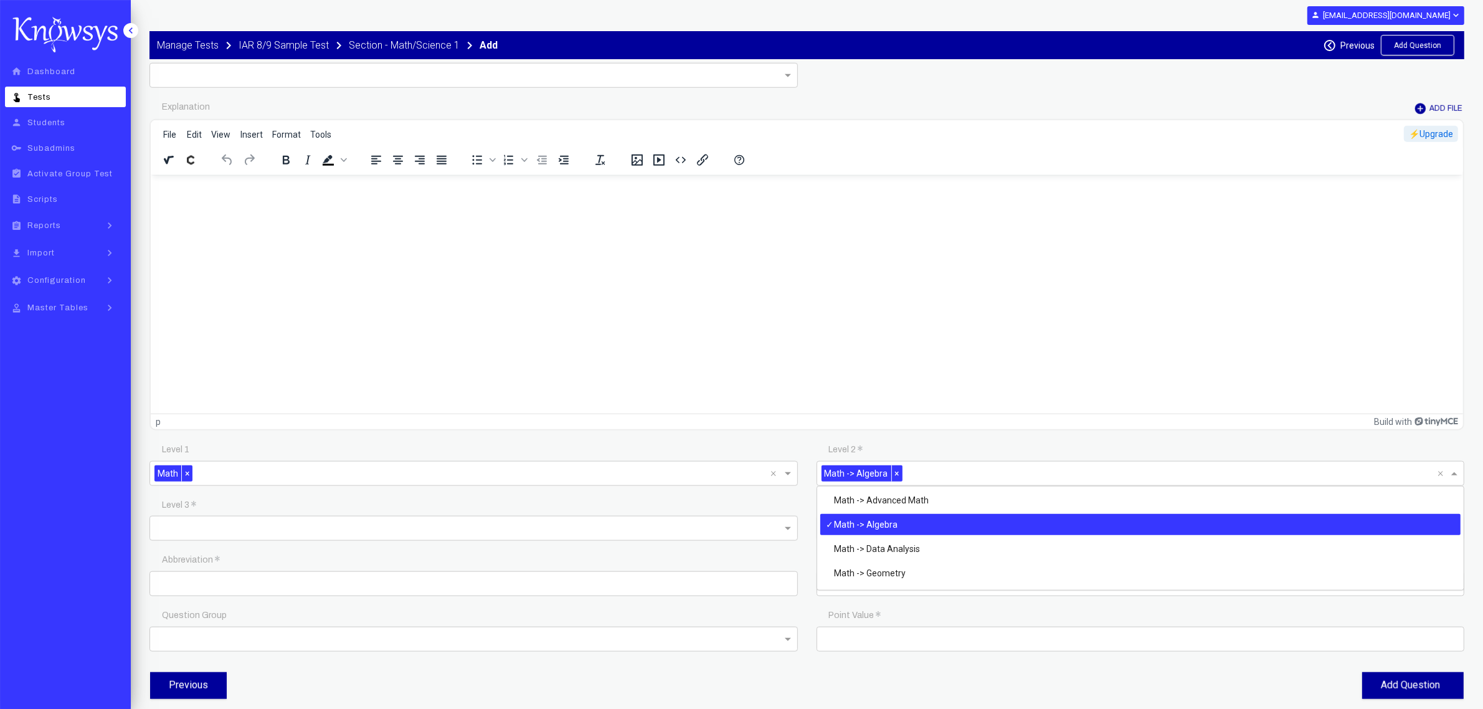 This screenshot has height=709, width=1483. What do you see at coordinates (16, 148) in the screenshot?
I see `i: key` at bounding box center [16, 148].